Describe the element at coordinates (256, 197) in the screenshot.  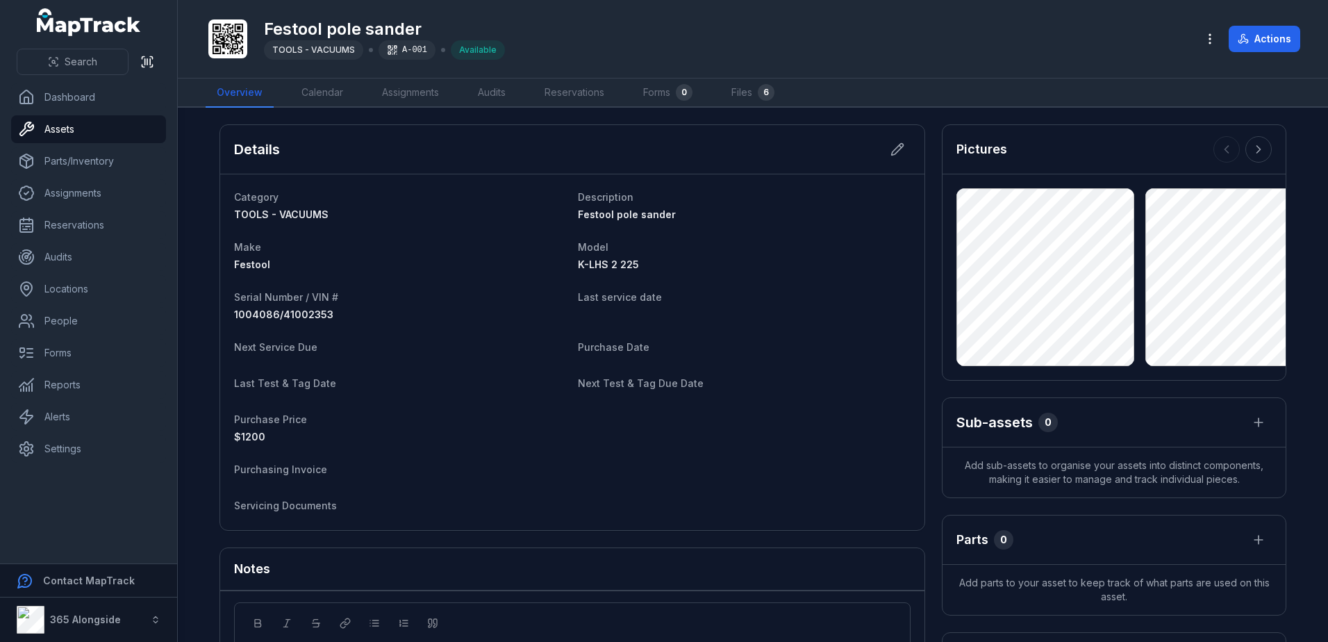
I see `span: Category` at that location.